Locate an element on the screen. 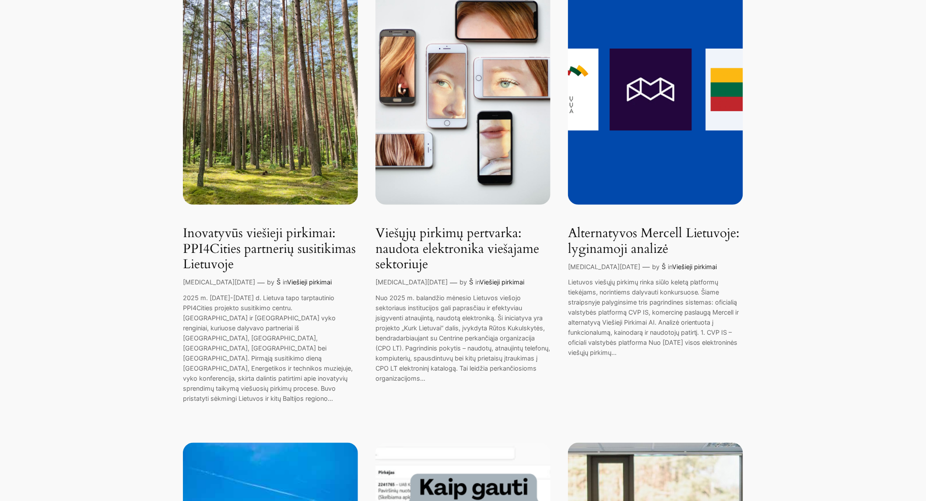 This screenshot has height=501, width=926. a: Viešųjų pirkimų pertvarka: naudota elektronika viešajame sektoriuje is located at coordinates (463, 249).